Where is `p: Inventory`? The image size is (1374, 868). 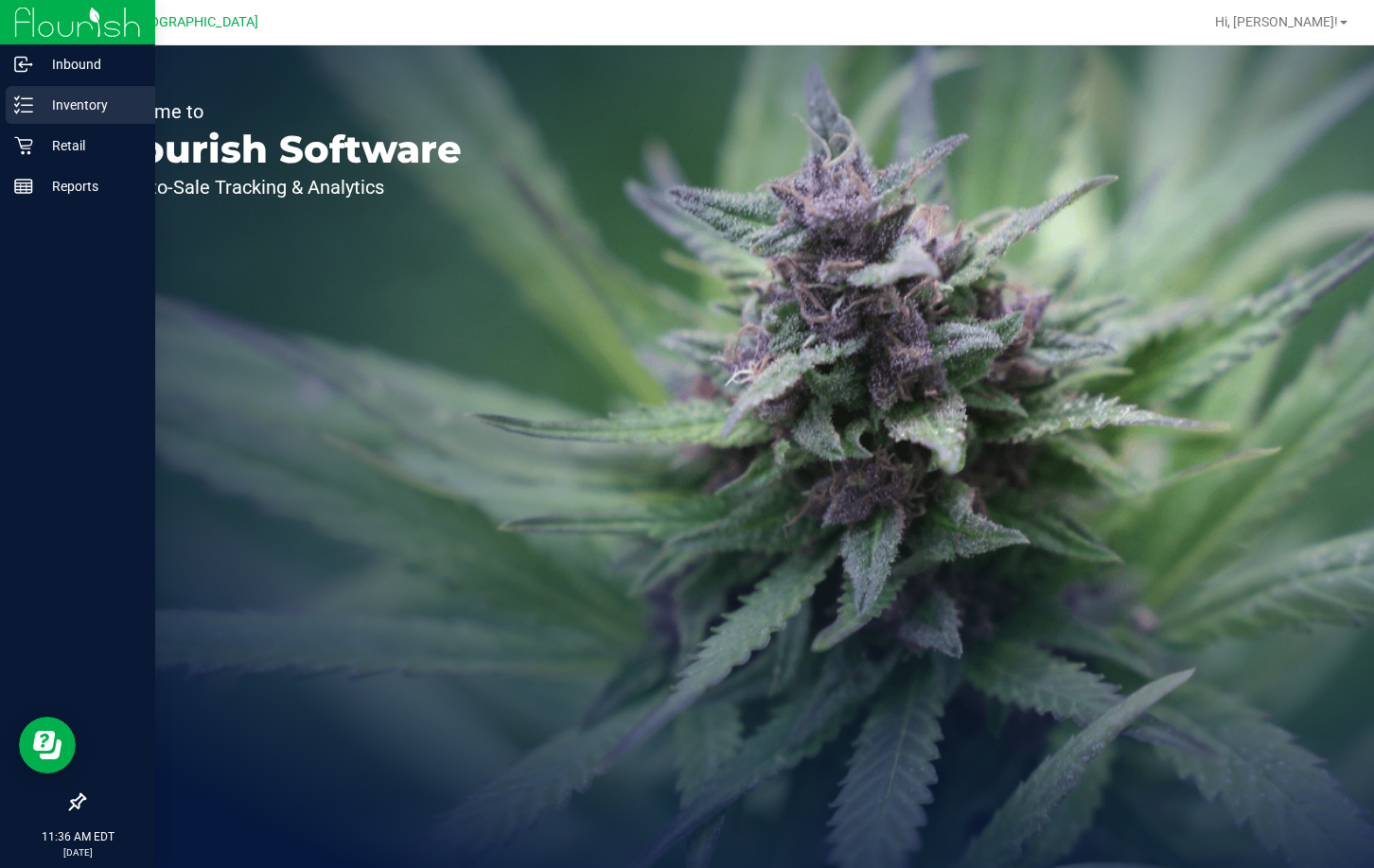 p: Inventory is located at coordinates (90, 105).